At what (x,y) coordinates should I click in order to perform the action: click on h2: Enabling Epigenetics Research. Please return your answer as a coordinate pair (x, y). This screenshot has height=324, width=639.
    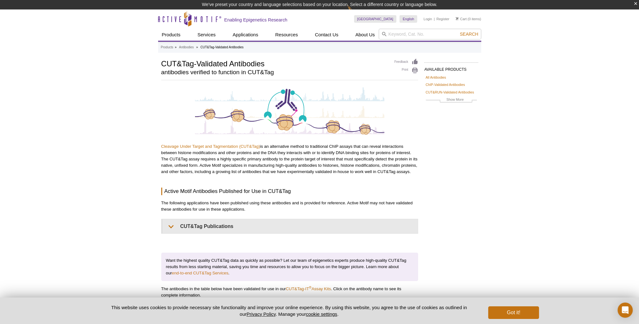
    Looking at the image, I should click on (256, 20).